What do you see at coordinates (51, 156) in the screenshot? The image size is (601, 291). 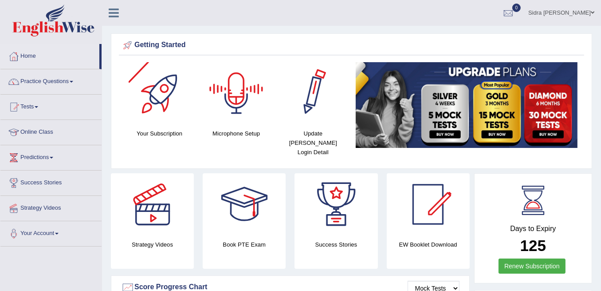 I see `a: Predictions` at bounding box center [51, 156].